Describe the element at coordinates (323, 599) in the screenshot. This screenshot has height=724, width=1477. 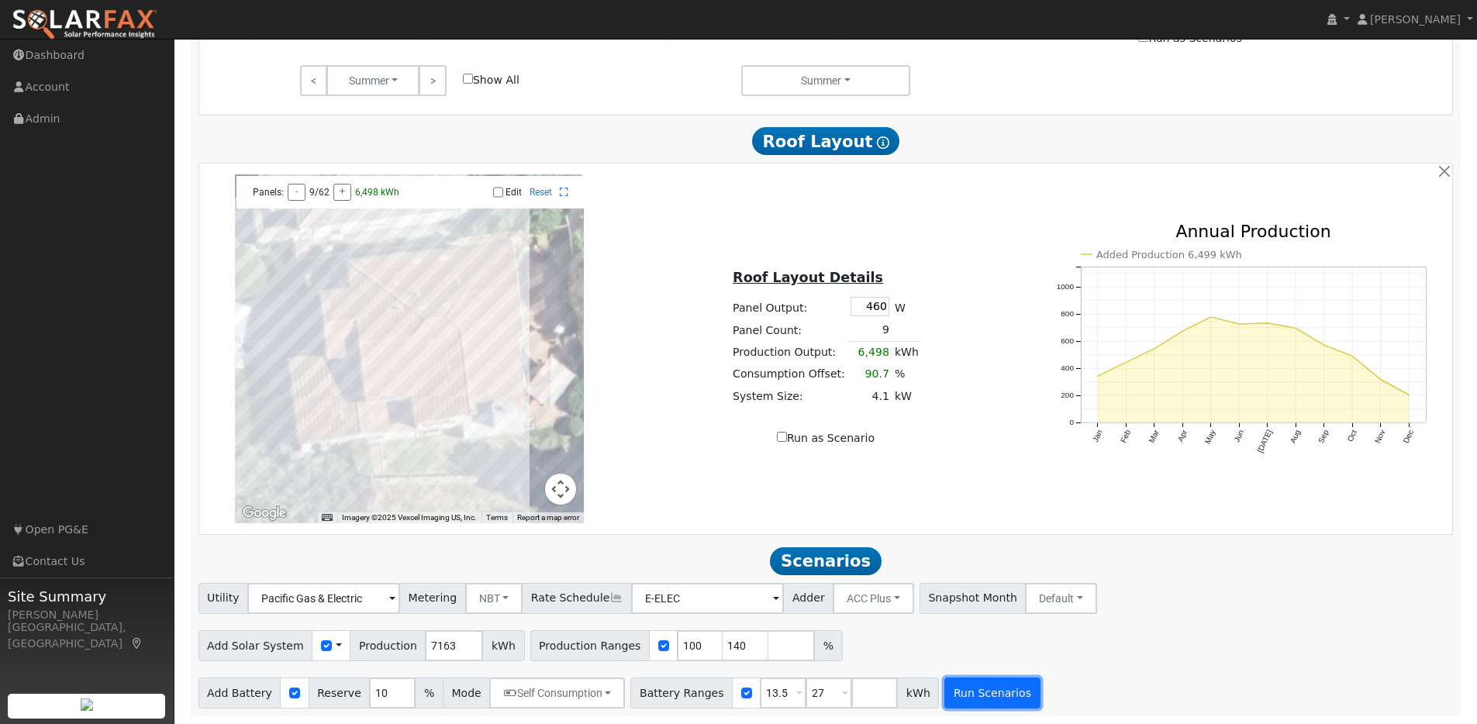
I see `input: Select a Utility` at that location.